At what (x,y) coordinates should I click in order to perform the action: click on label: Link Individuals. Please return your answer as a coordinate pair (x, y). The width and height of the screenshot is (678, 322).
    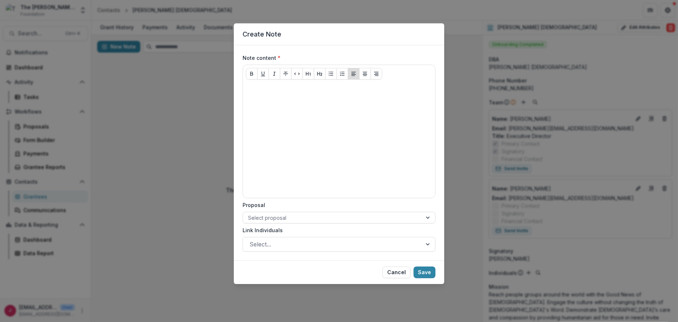
    Looking at the image, I should click on (337, 230).